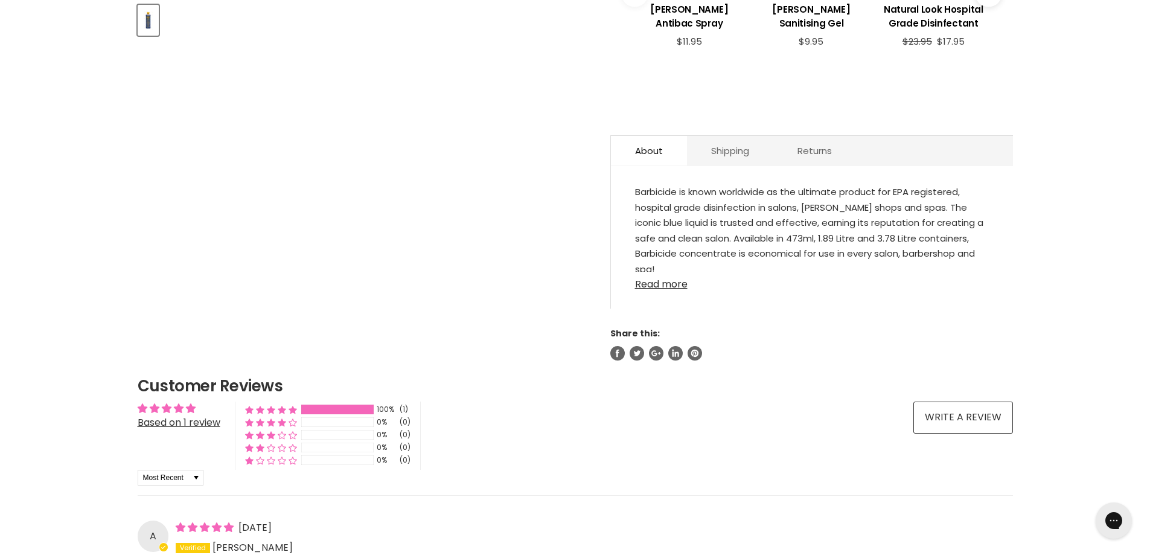  What do you see at coordinates (575, 386) in the screenshot?
I see `h2: Customer Reviews` at bounding box center [575, 386].